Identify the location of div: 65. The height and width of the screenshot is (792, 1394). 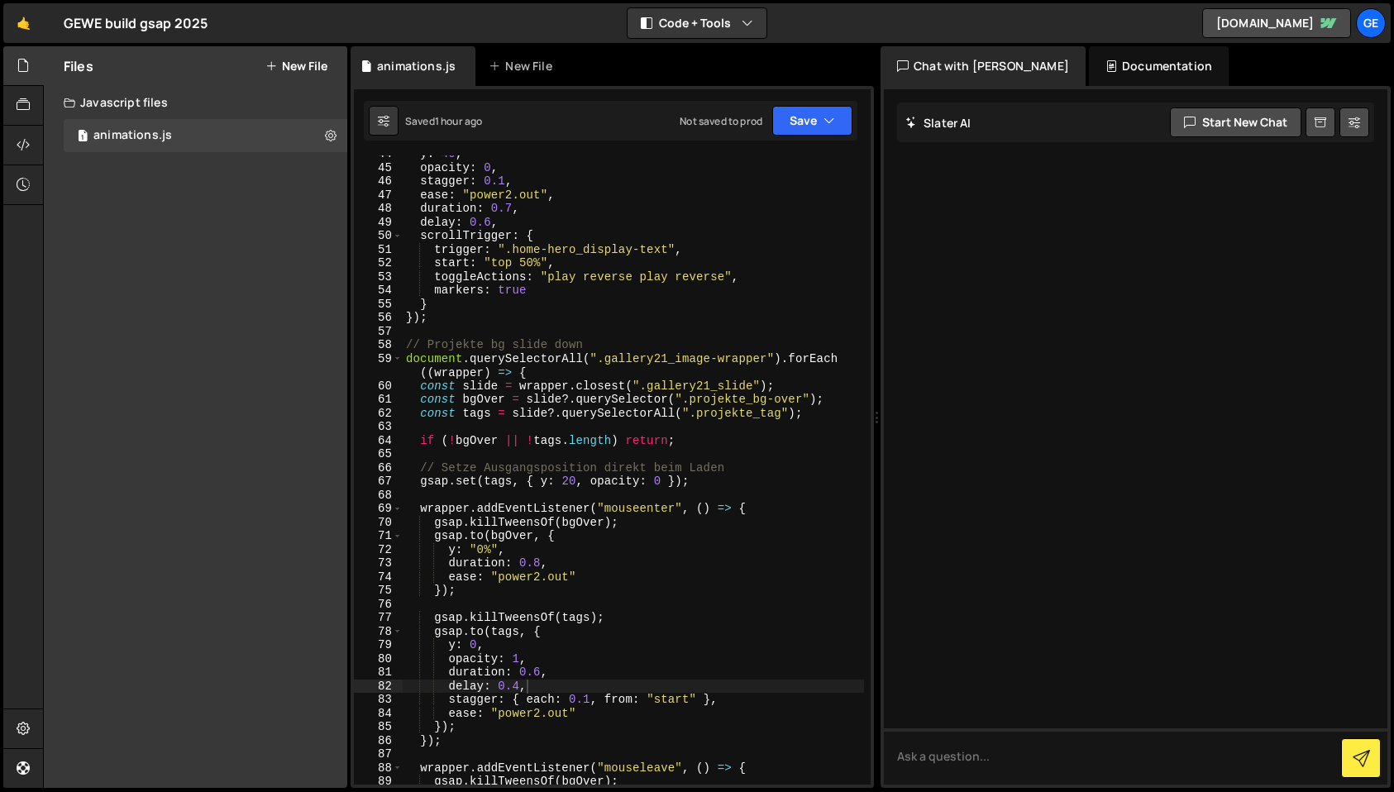
(378, 454).